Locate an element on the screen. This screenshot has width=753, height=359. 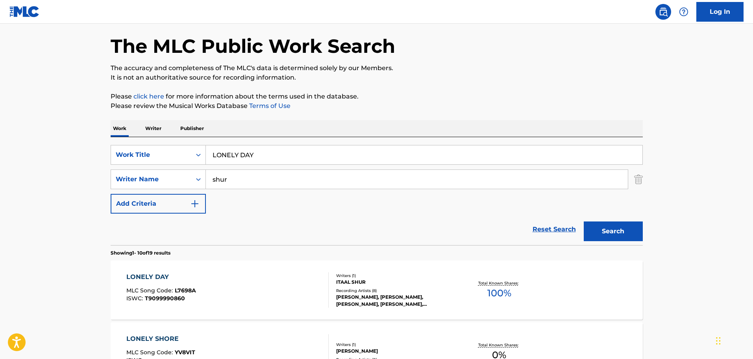
span: T9099990860 is located at coordinates (165, 298).